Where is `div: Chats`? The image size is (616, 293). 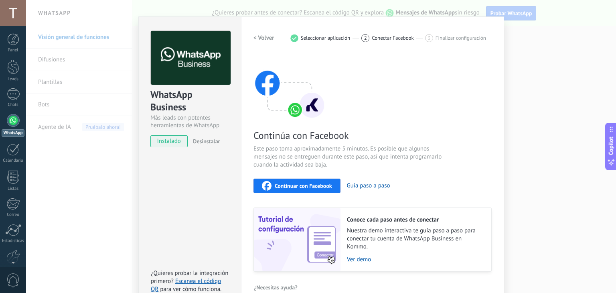
div: Chats is located at coordinates (13, 105).